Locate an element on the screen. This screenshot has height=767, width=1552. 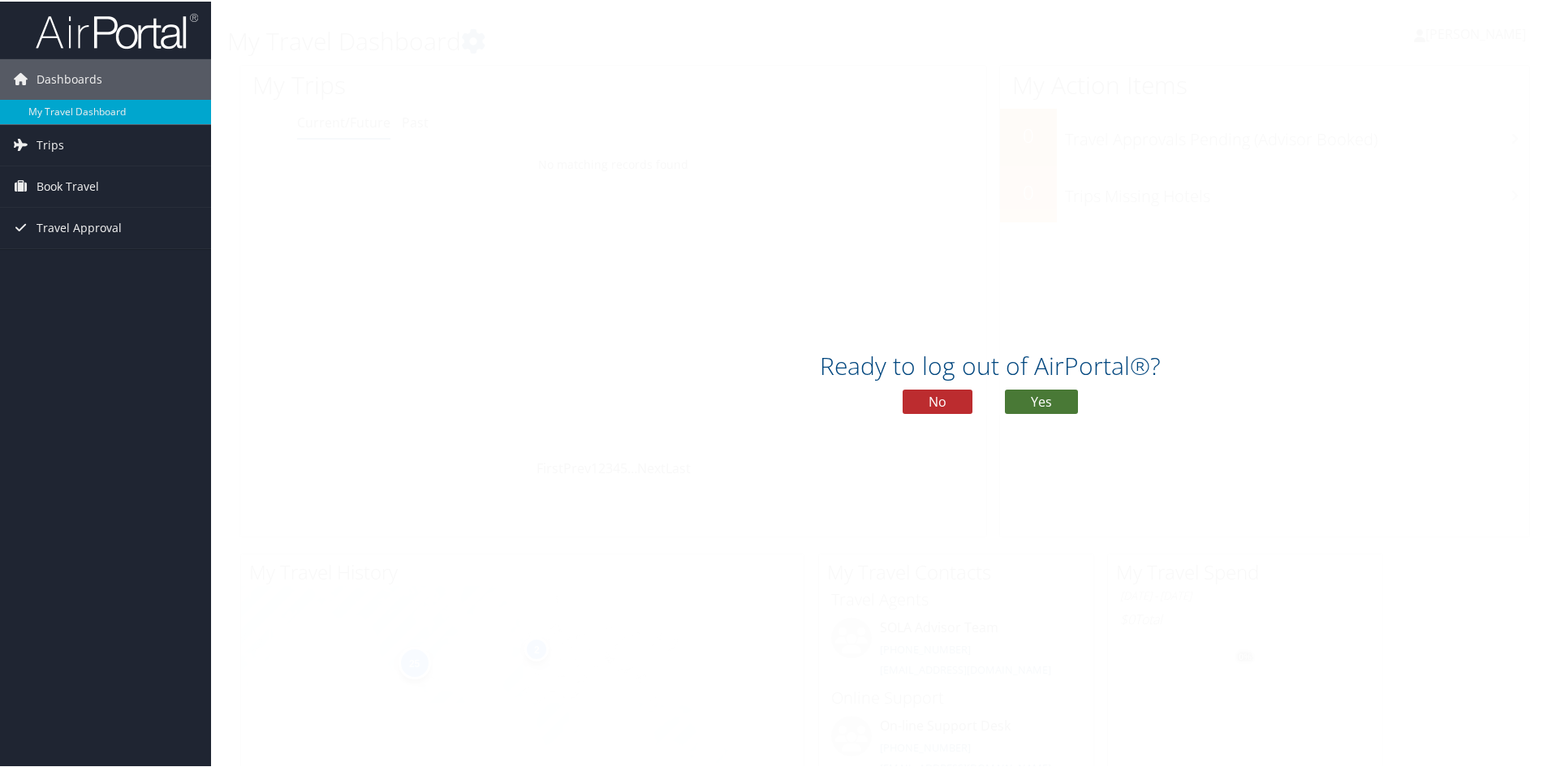
span: Trips is located at coordinates (50, 144).